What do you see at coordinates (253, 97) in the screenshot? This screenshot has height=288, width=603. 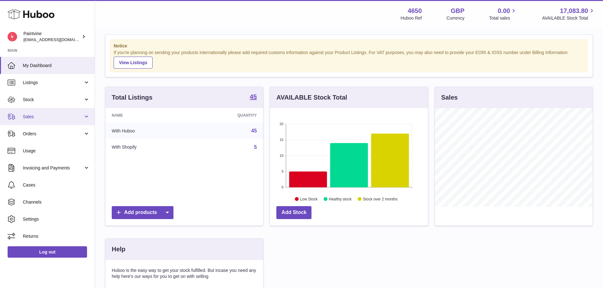 I see `strong: 45` at bounding box center [253, 97].